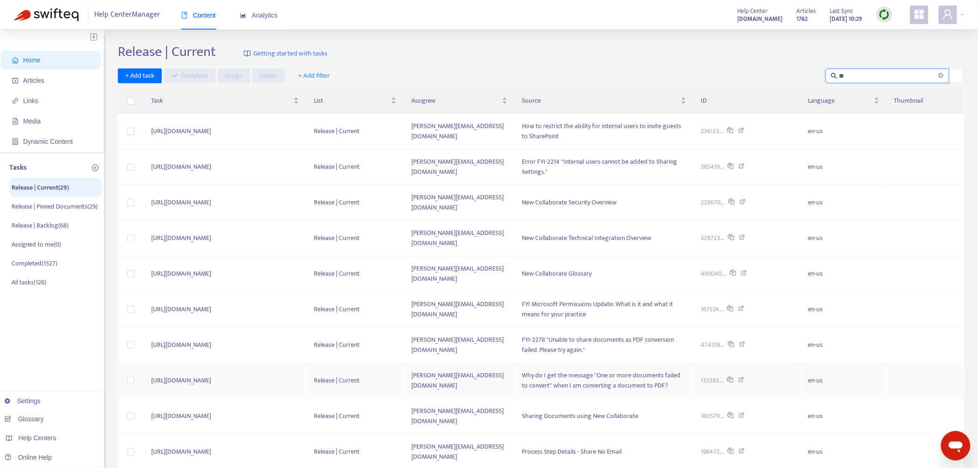  Describe the element at coordinates (840, 101) in the screenshot. I see `span: Language` at that location.